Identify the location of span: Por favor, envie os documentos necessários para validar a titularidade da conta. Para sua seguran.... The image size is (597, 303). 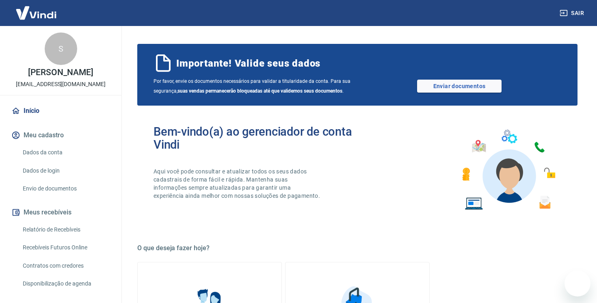
(256, 86).